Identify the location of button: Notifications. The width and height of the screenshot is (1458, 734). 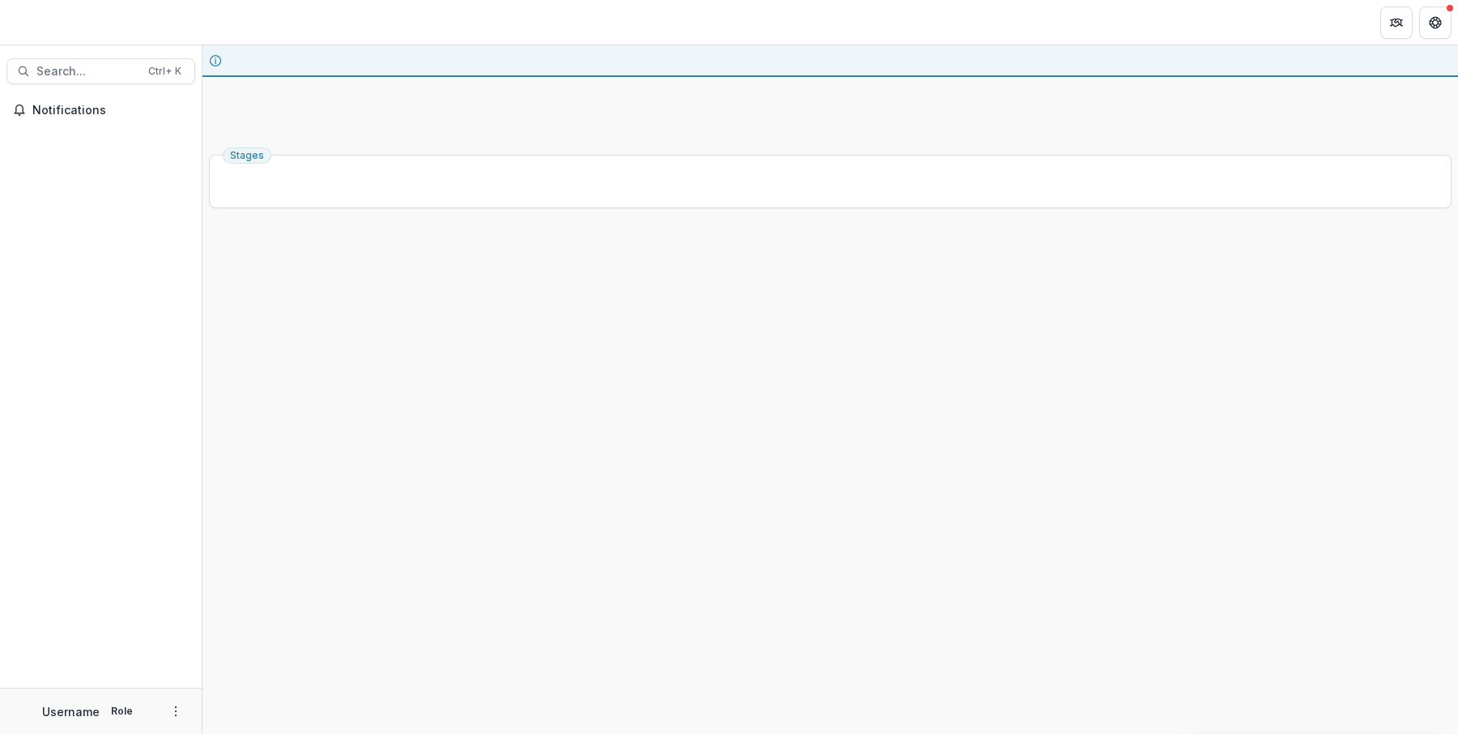
(100, 110).